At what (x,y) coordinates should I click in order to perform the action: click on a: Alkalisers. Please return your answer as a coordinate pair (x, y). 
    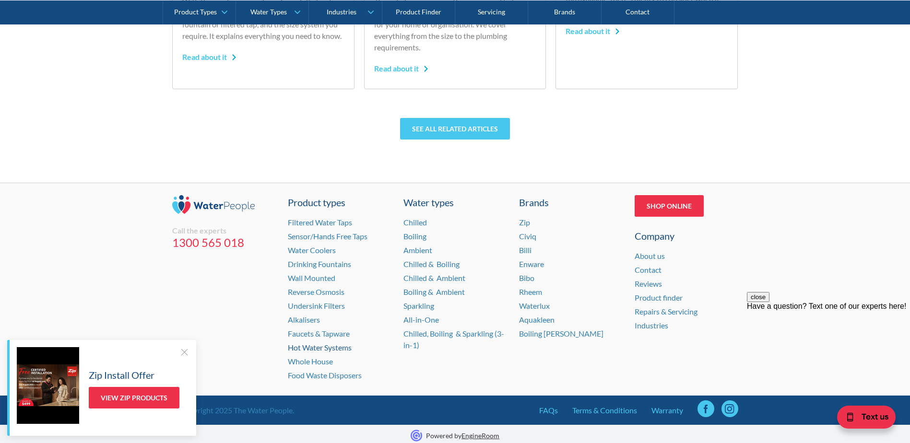
    Looking at the image, I should click on (304, 320).